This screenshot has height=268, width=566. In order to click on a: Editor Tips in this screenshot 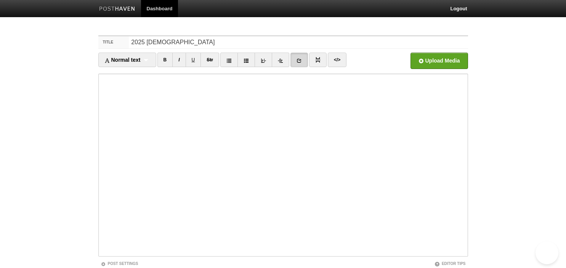, I will do `click(451, 264)`.